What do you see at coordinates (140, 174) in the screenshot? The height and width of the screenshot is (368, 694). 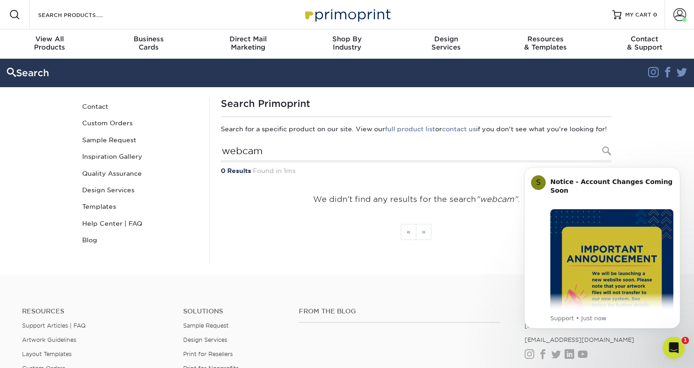 I see `a: Quality Assurance` at bounding box center [140, 174].